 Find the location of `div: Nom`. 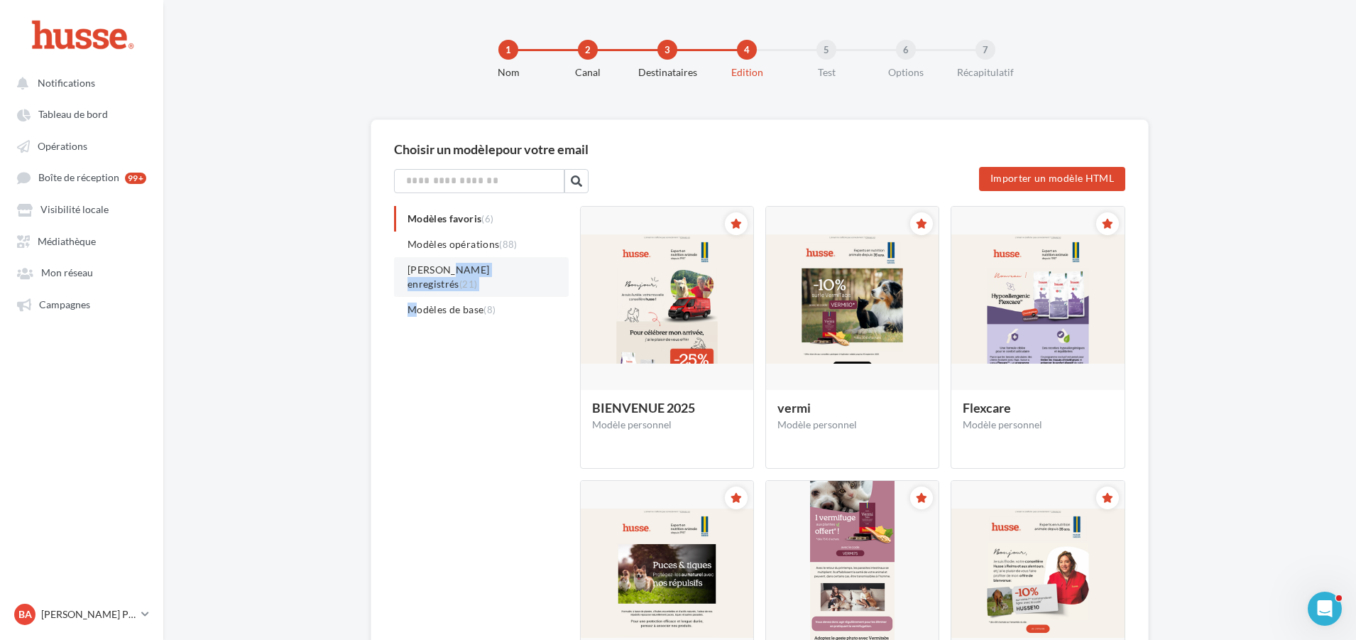

div: Nom is located at coordinates (508, 72).